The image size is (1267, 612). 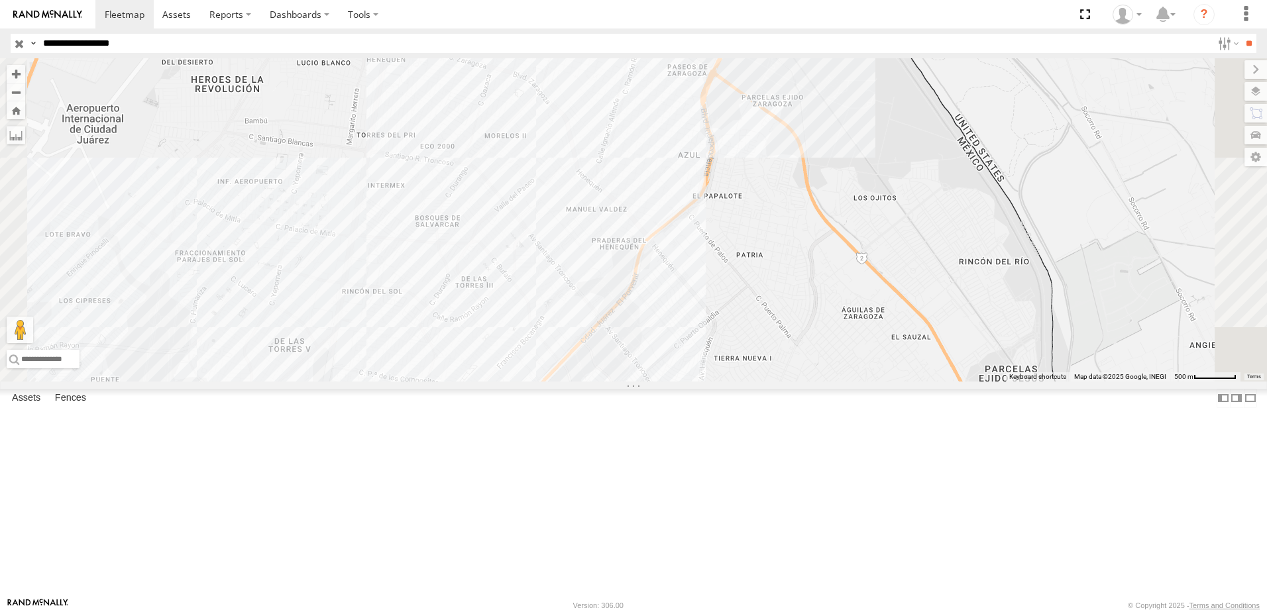 I want to click on span: Map data ©2025 Google, INEGI, so click(x=1120, y=376).